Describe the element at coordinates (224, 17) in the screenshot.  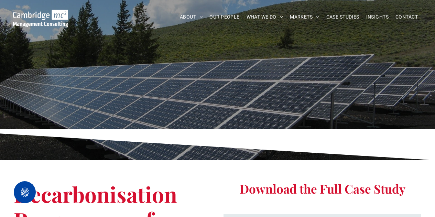
I see `a: OUR PEOPLE` at that location.